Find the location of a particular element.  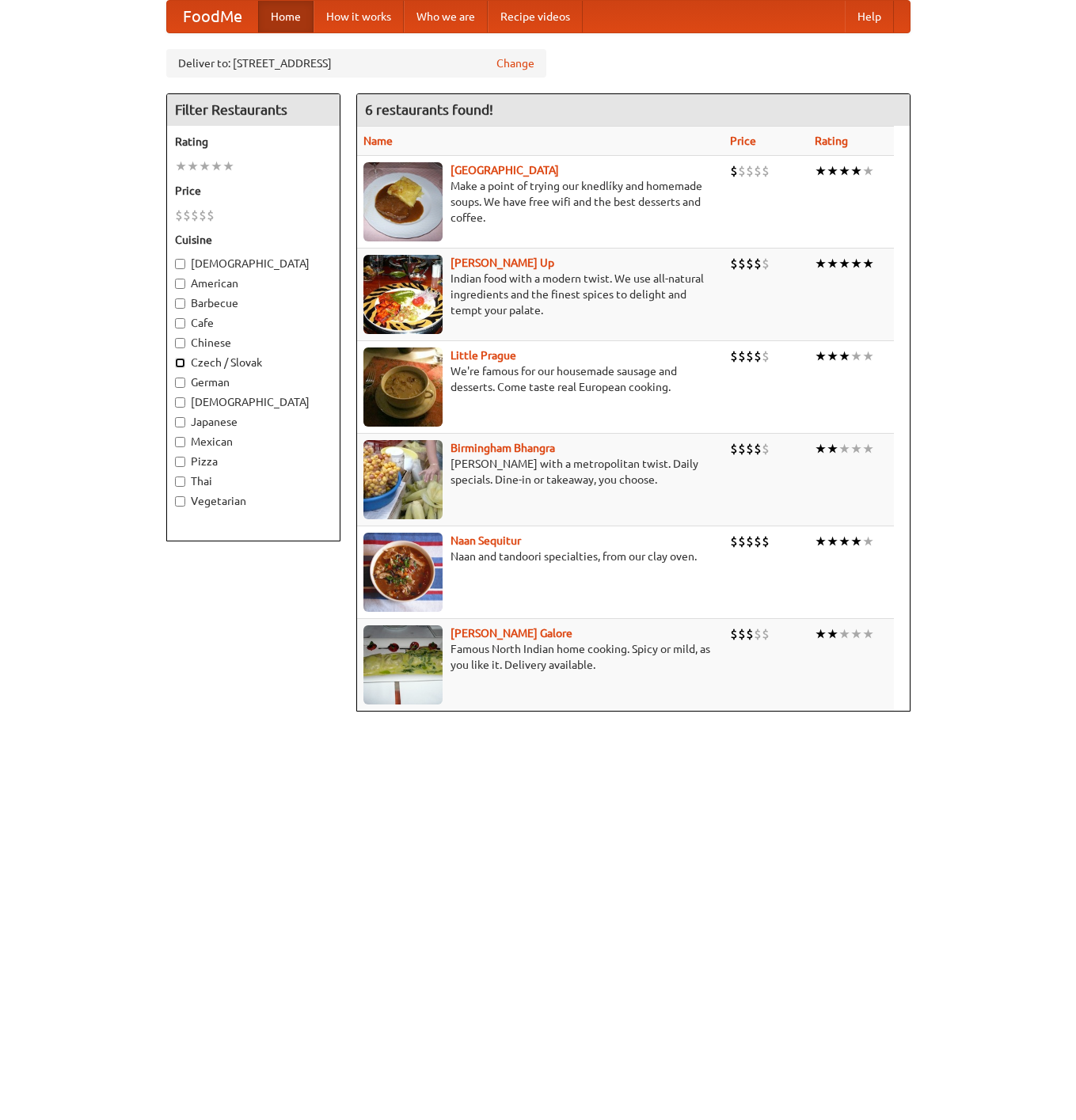

p: We're famous for our housemade sausage and desserts. Come taste real European cooking. is located at coordinates (541, 379).